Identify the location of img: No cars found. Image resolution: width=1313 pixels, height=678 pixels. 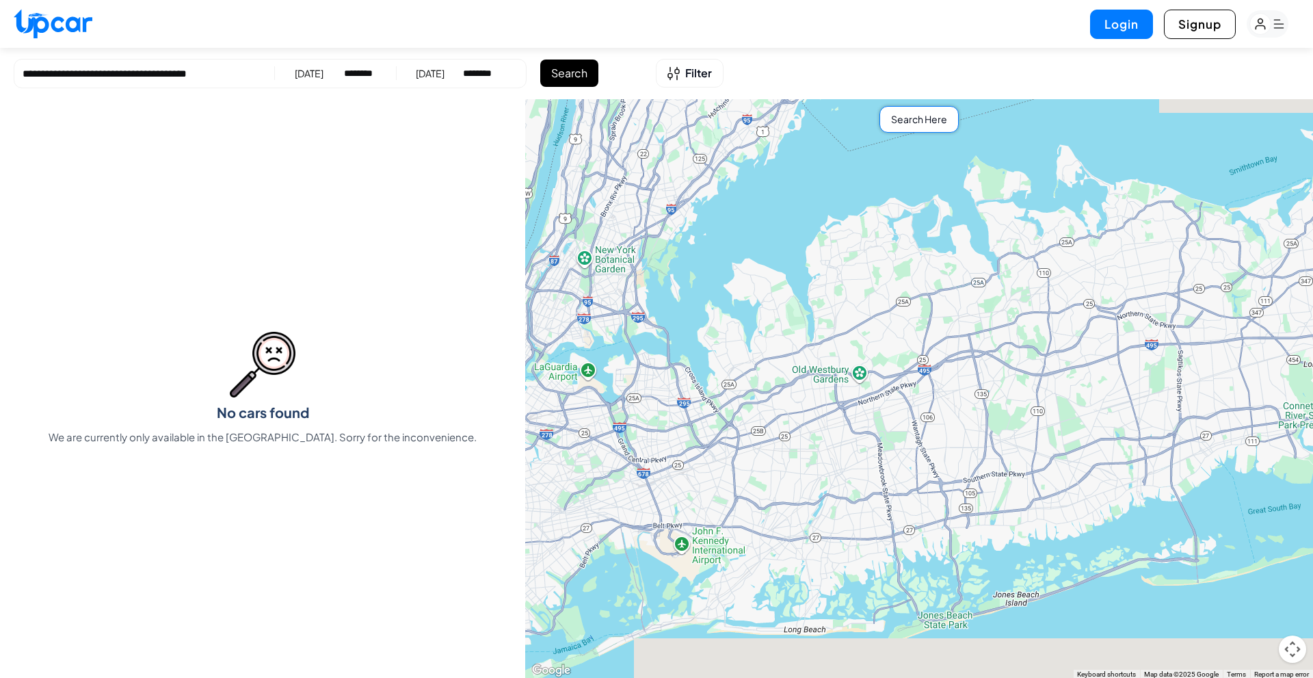
(263, 364).